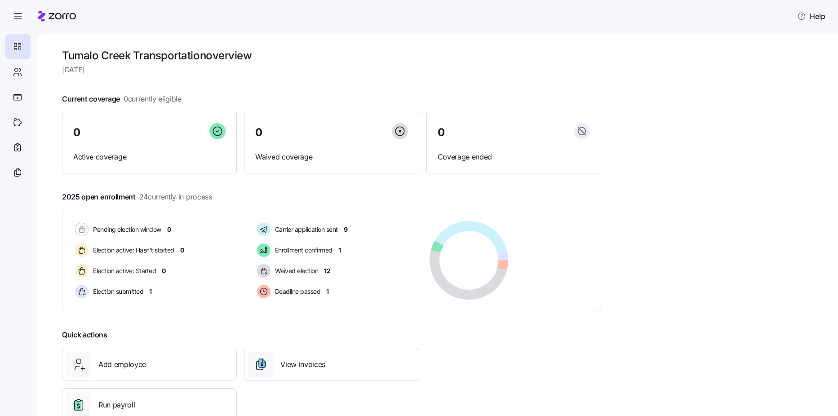 This screenshot has height=416, width=838. I want to click on span: Election active: Hasn't started, so click(132, 250).